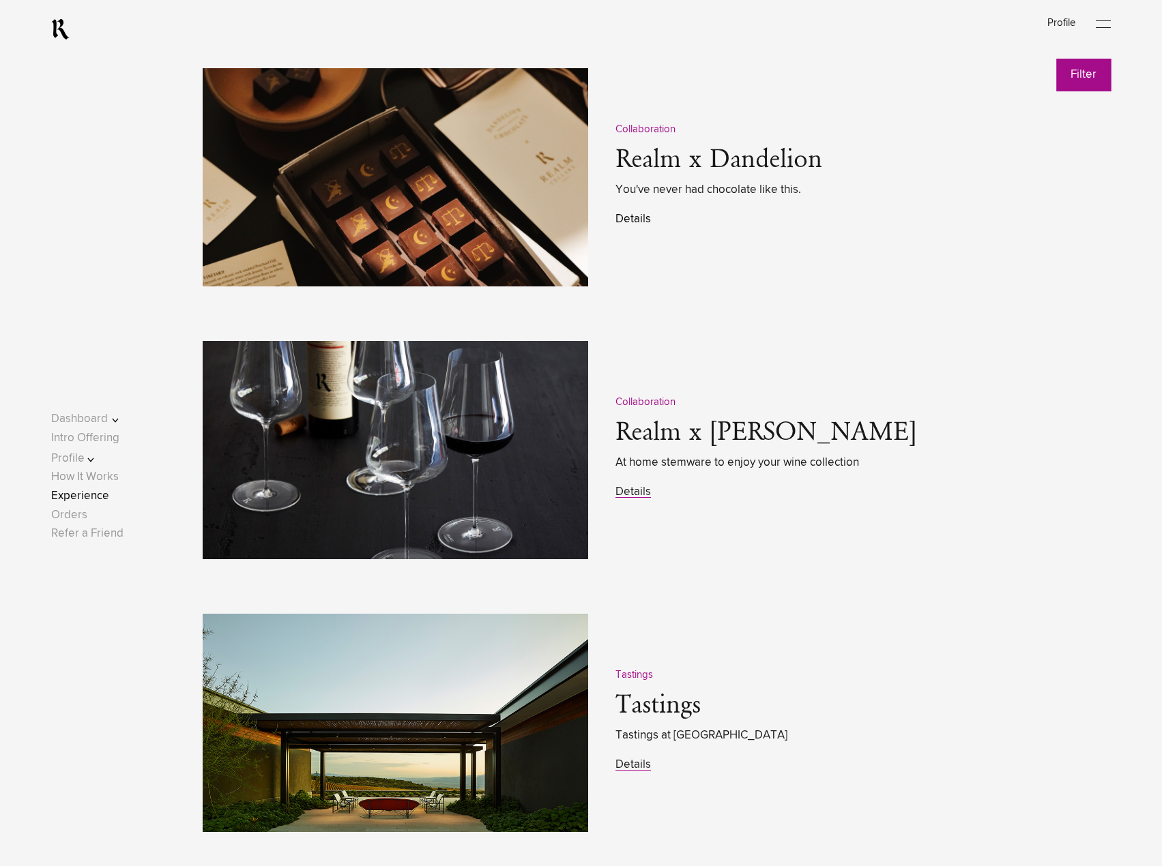 The width and height of the screenshot is (1162, 866). I want to click on img: REALM_GRASSL-2328x1552-72dpi.jpg, so click(395, 450).